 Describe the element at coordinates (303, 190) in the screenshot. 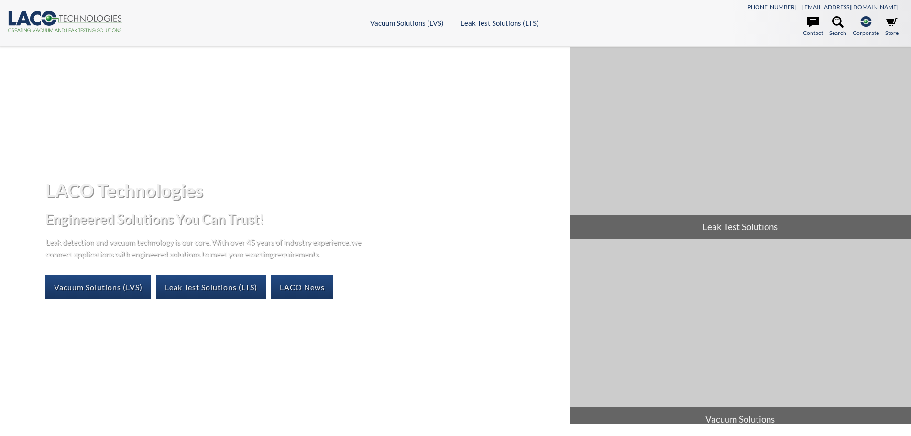

I see `h1: LACO Technologies` at that location.